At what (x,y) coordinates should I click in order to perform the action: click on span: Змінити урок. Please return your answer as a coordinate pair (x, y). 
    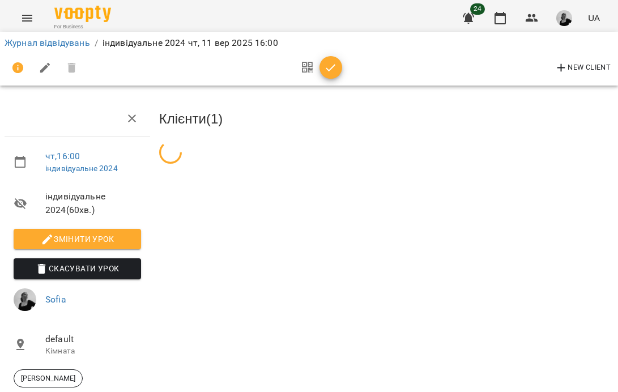
    Looking at the image, I should click on (77, 239).